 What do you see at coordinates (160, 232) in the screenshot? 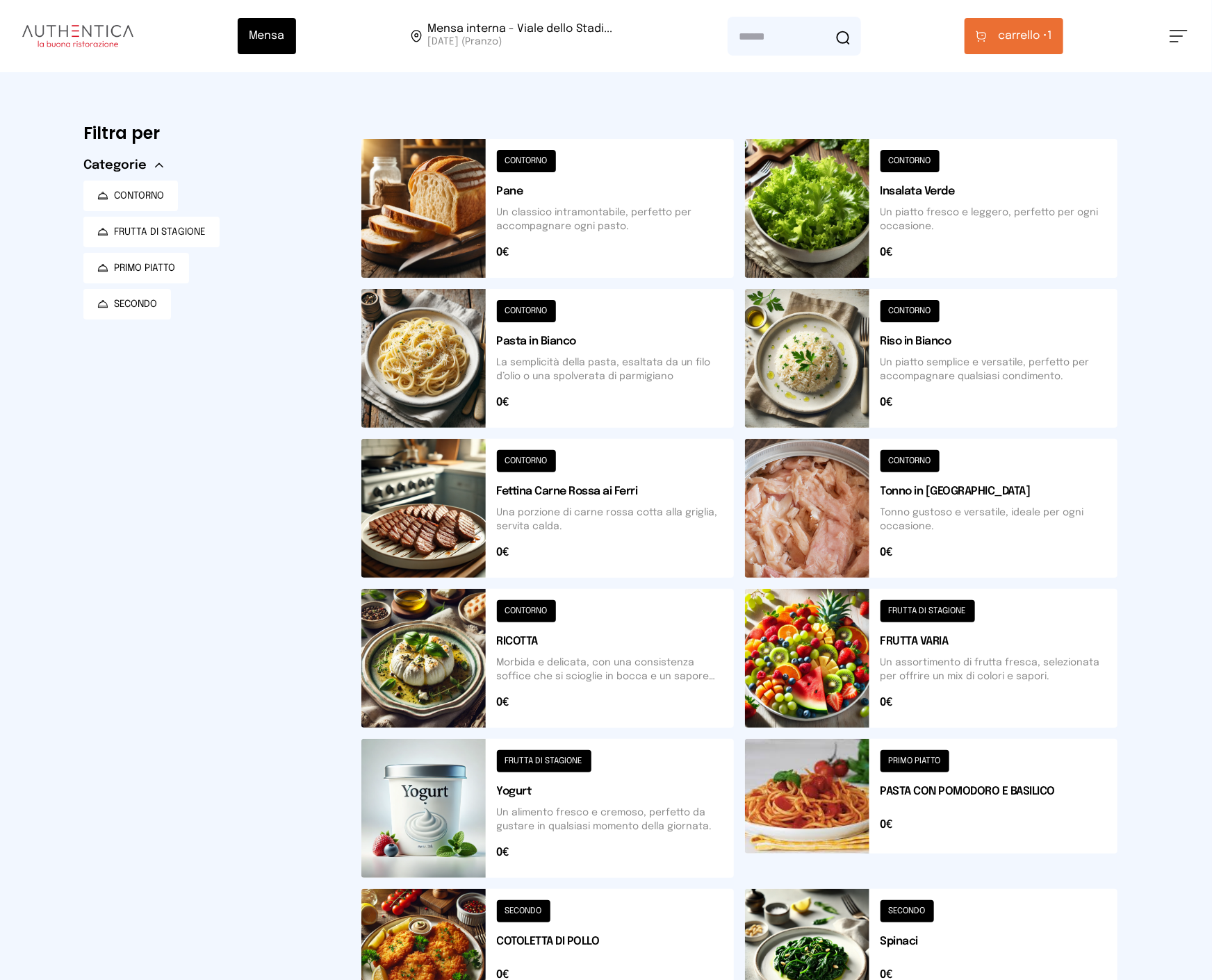
I see `span: FRUTTA DI STAGIONE` at bounding box center [160, 232].